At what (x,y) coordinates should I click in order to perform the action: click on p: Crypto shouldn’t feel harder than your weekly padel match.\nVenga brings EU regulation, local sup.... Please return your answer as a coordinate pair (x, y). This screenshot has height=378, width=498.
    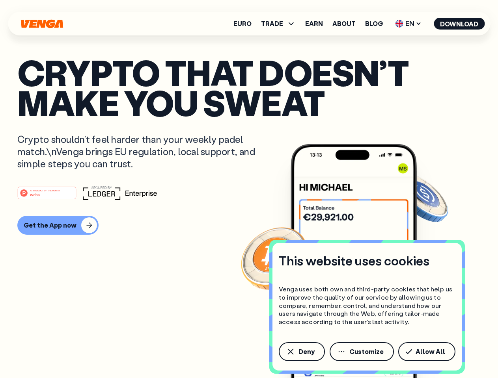
    Looking at the image, I should click on (142, 152).